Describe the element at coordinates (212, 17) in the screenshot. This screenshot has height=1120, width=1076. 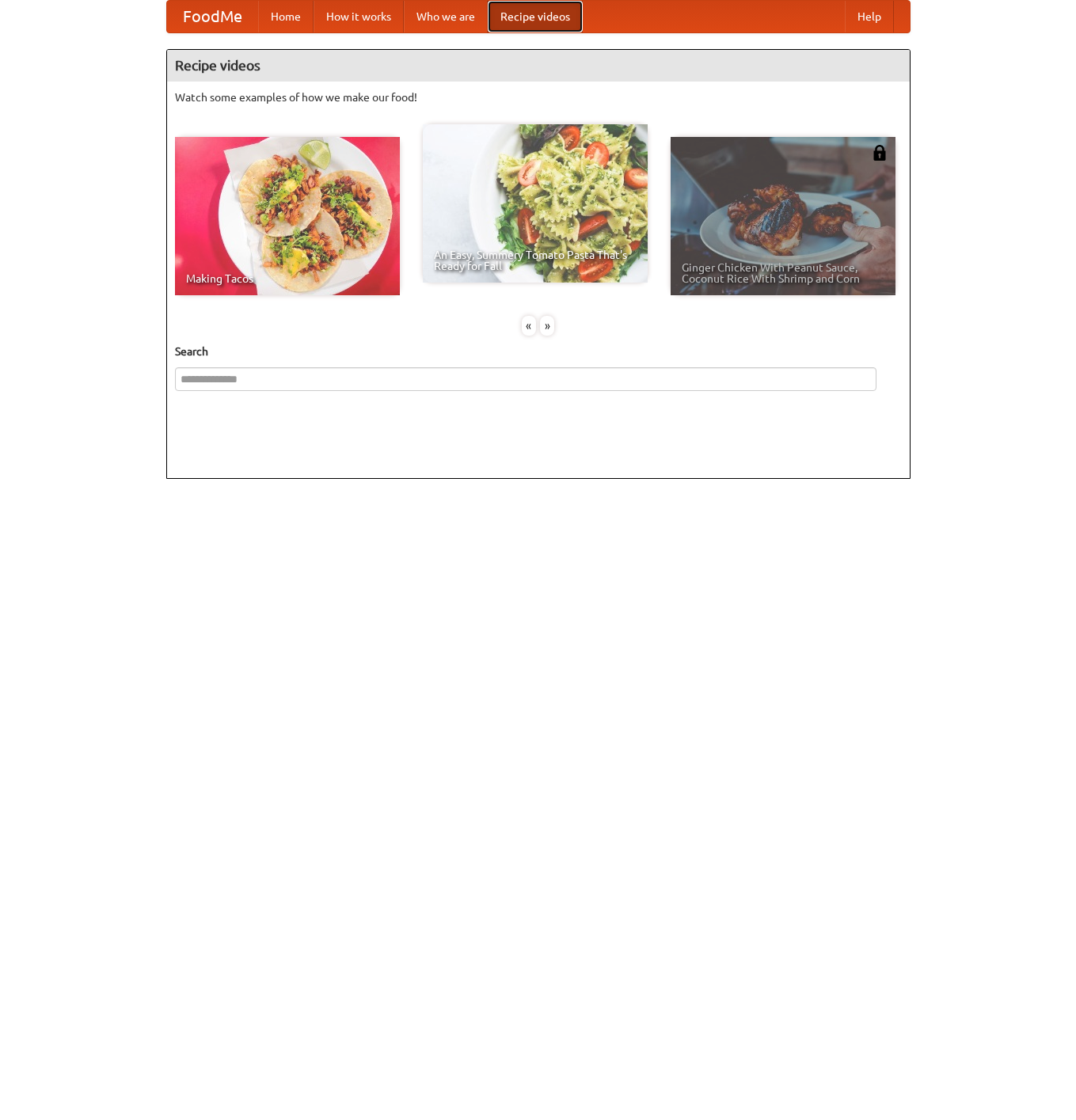
I see `a: FoodMe` at that location.